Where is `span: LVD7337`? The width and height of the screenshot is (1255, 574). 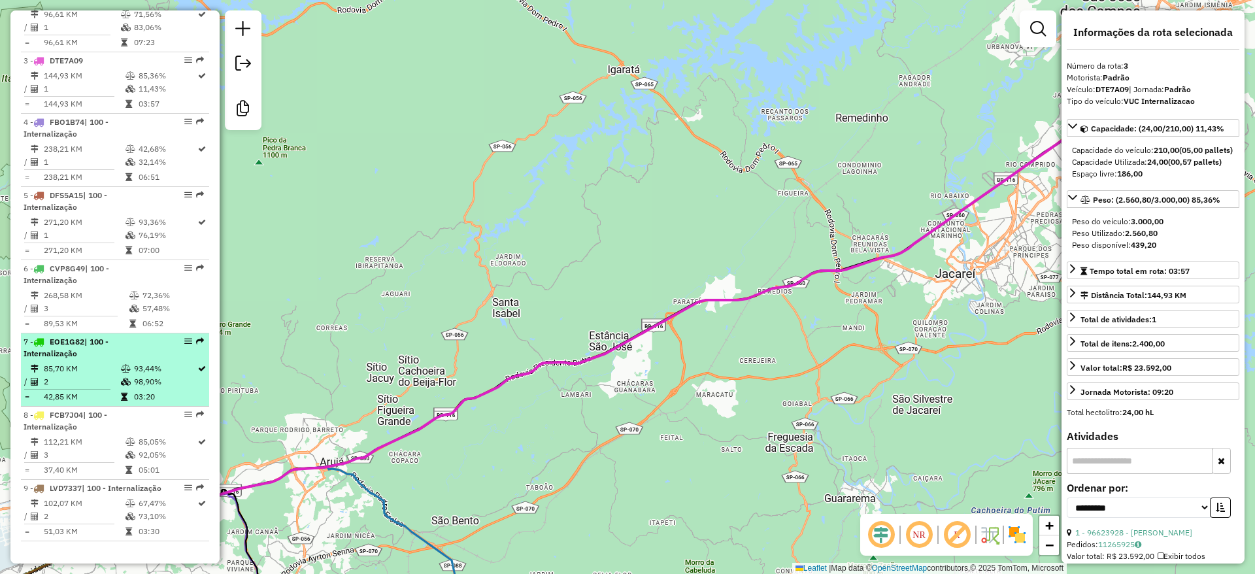 span: LVD7337 is located at coordinates (65, 488).